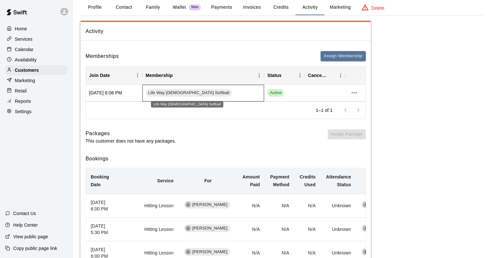 The width and height of the screenshot is (491, 258). I want to click on p: Reports, so click(23, 101).